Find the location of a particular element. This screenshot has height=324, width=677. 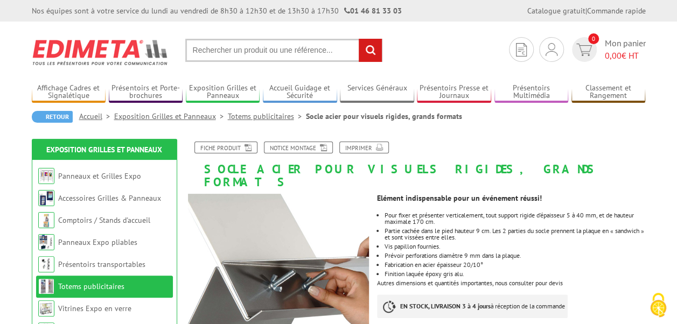

img: Edimeta is located at coordinates (100, 52).